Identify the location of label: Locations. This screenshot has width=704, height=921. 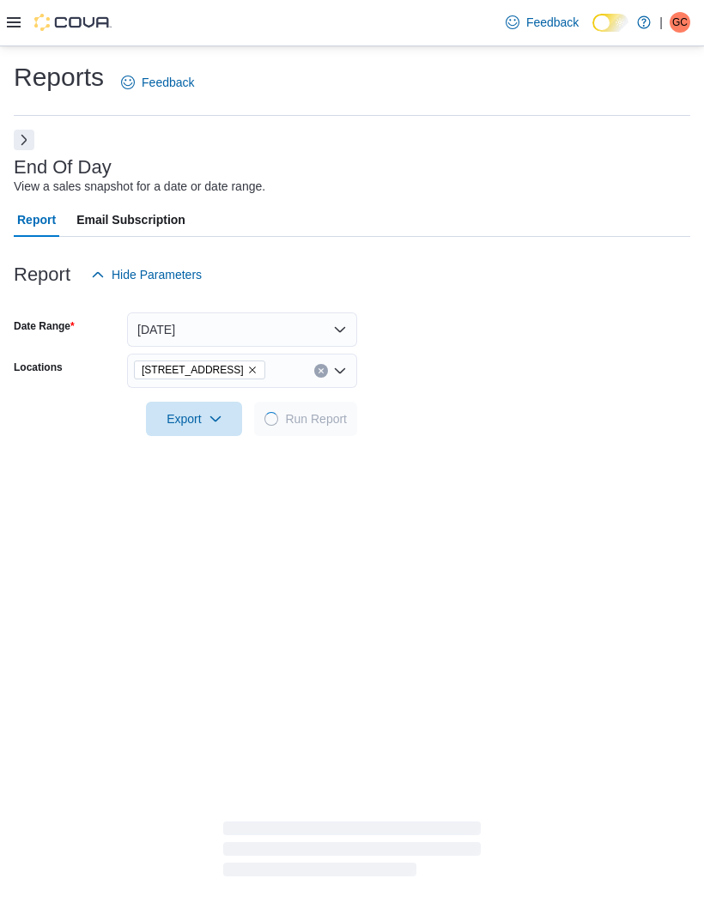
(38, 367).